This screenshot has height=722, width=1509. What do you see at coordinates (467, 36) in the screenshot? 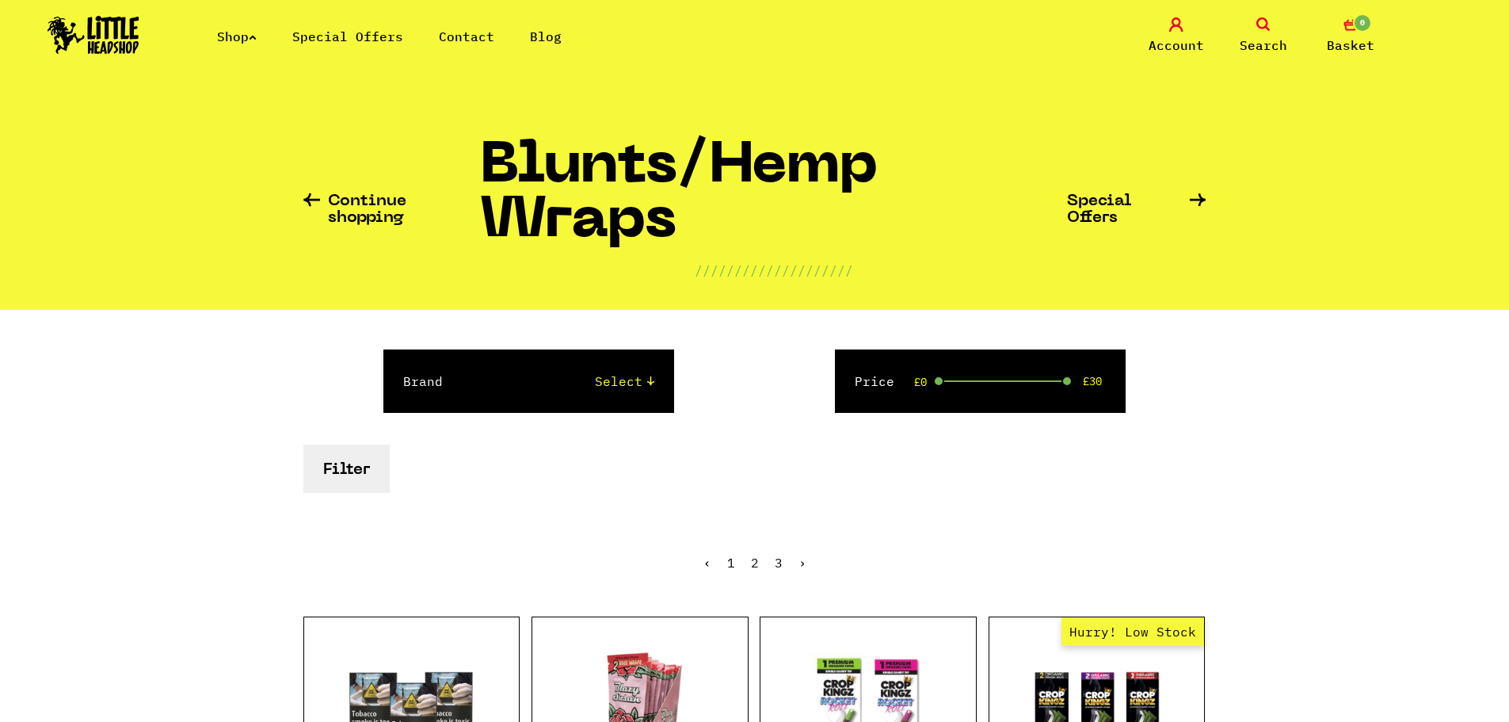
I see `a: Contact` at bounding box center [467, 36].